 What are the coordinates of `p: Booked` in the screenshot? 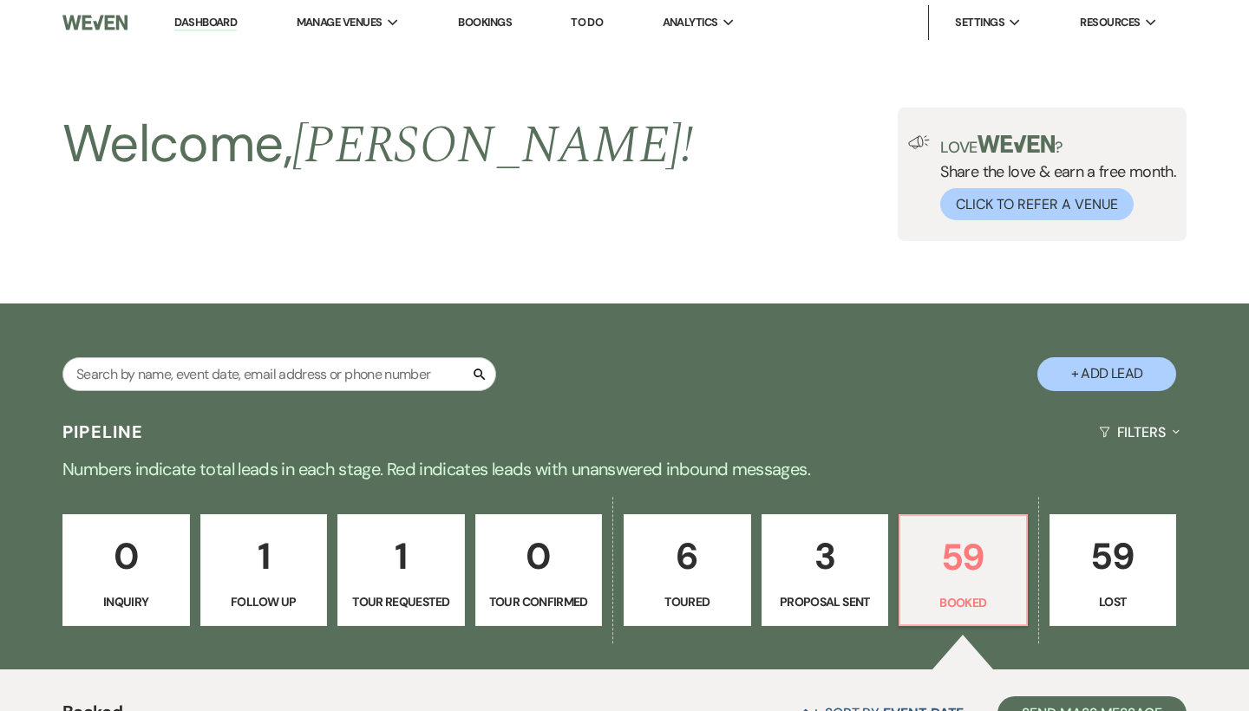 It's located at (963, 603).